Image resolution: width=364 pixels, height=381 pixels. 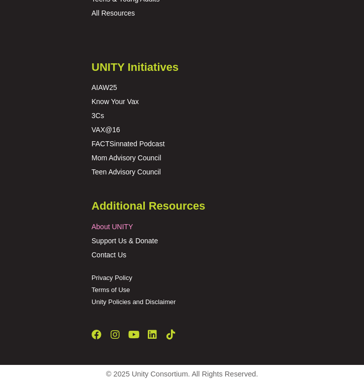 What do you see at coordinates (105, 130) in the screenshot?
I see `a: VAX@16` at bounding box center [105, 130].